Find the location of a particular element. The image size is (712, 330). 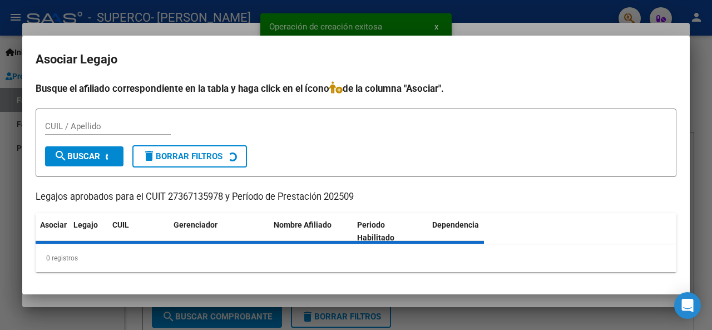

datatable-header-cell: Gerenciador is located at coordinates (219, 231).